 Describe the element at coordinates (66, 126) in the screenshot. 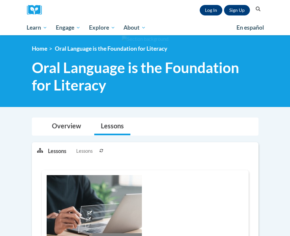

I see `a: Overview` at that location.